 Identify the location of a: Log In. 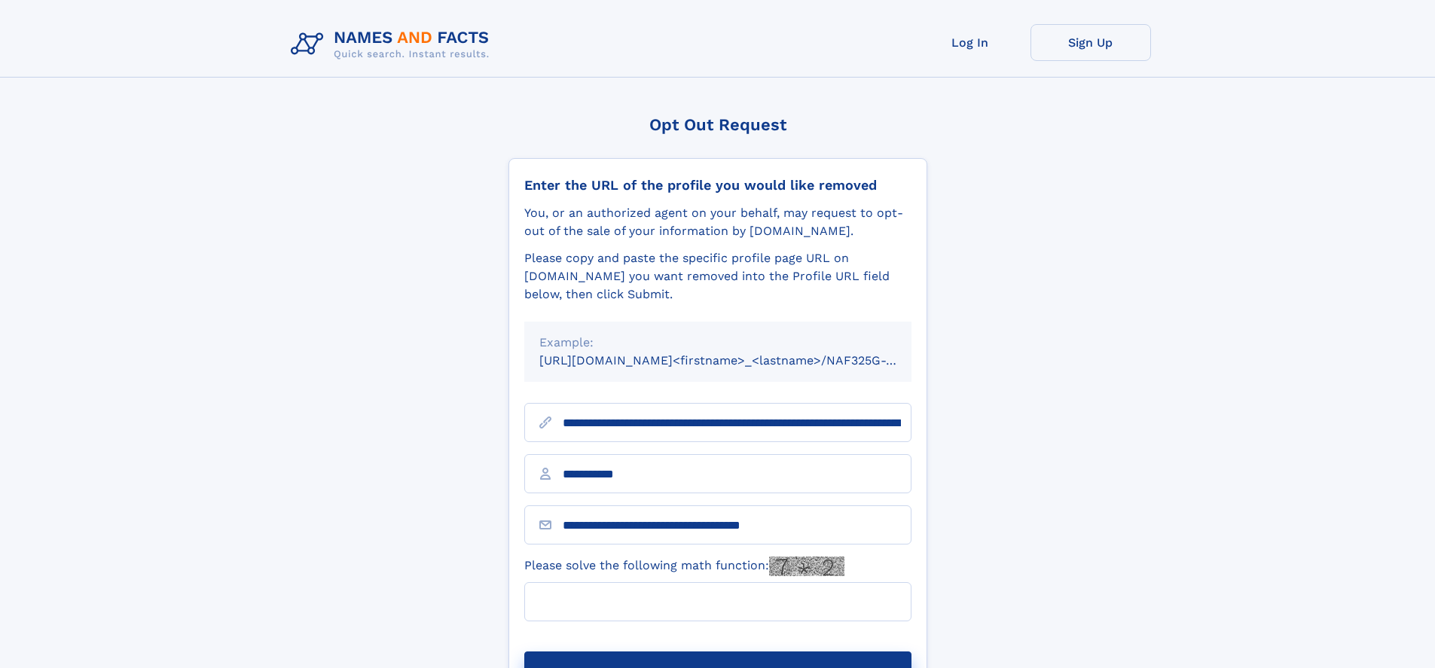
(970, 42).